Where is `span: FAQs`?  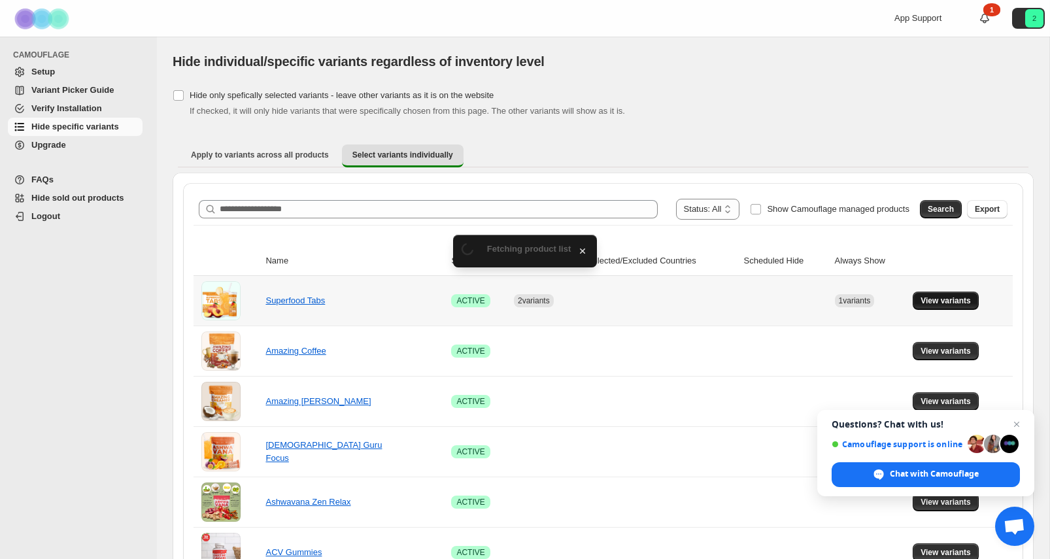
span: FAQs is located at coordinates (42, 179).